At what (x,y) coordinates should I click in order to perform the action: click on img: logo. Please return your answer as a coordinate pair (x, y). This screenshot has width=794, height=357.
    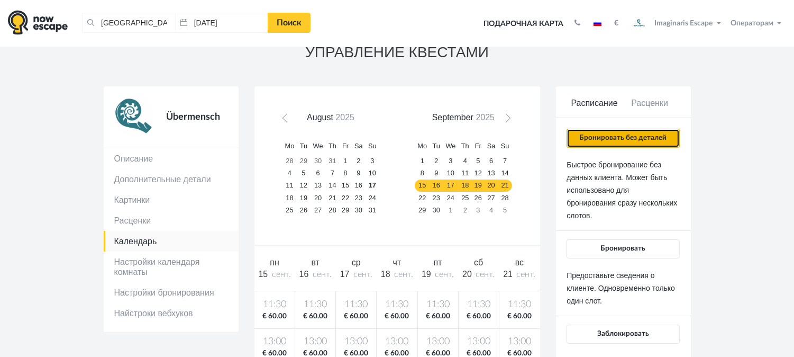
    Looking at the image, I should click on (38, 22).